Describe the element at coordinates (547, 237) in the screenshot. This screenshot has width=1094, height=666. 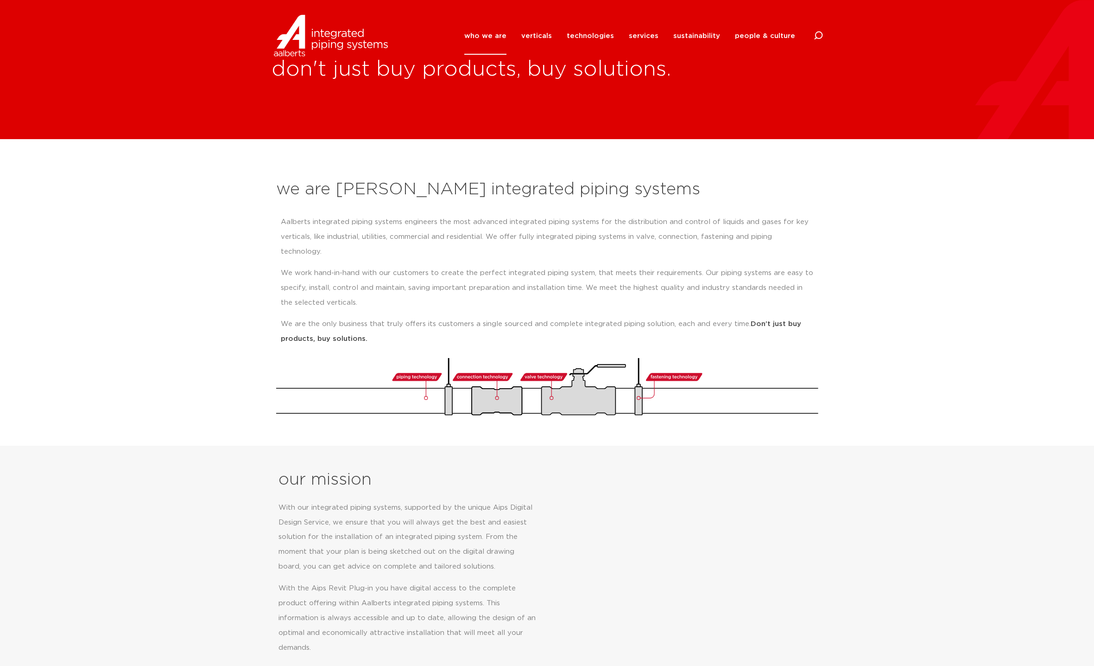
I see `p: Aalberts integrated piping systems engineers the most advanced integrated piping systems for the ...` at that location.